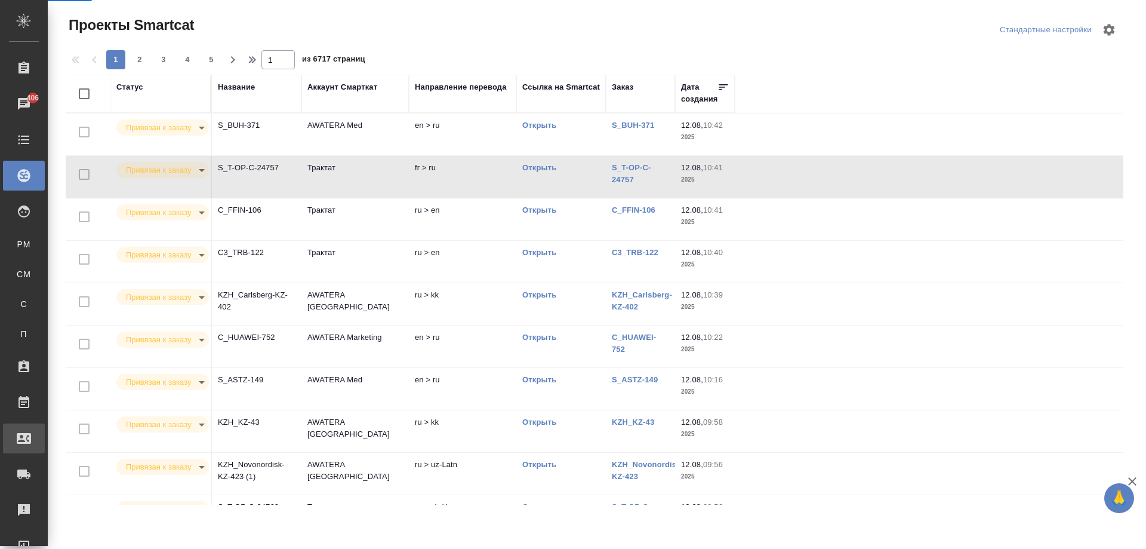  I want to click on span: 406, so click(33, 98).